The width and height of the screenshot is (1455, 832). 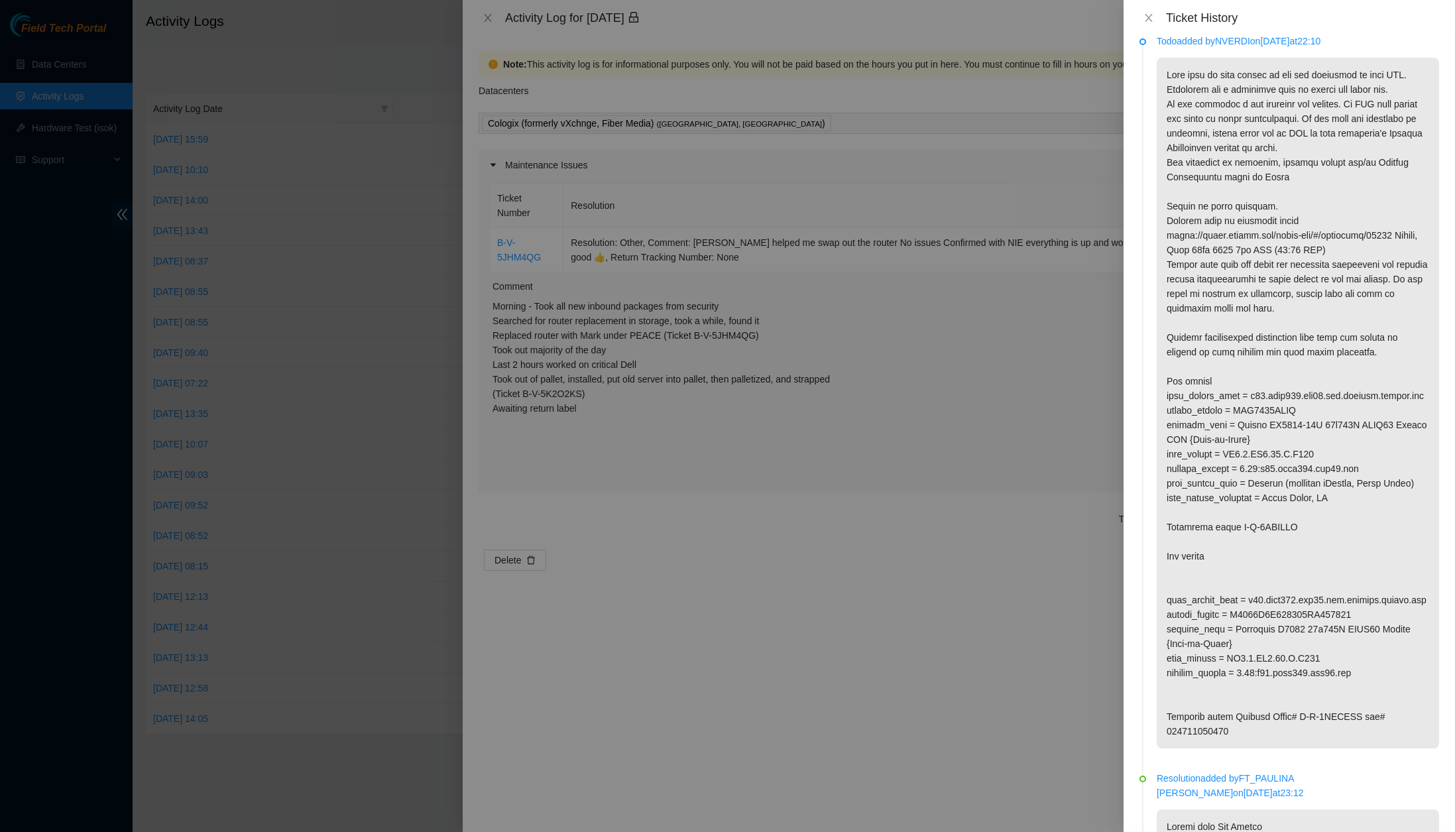 I want to click on div: Ticket History, so click(x=1303, y=18).